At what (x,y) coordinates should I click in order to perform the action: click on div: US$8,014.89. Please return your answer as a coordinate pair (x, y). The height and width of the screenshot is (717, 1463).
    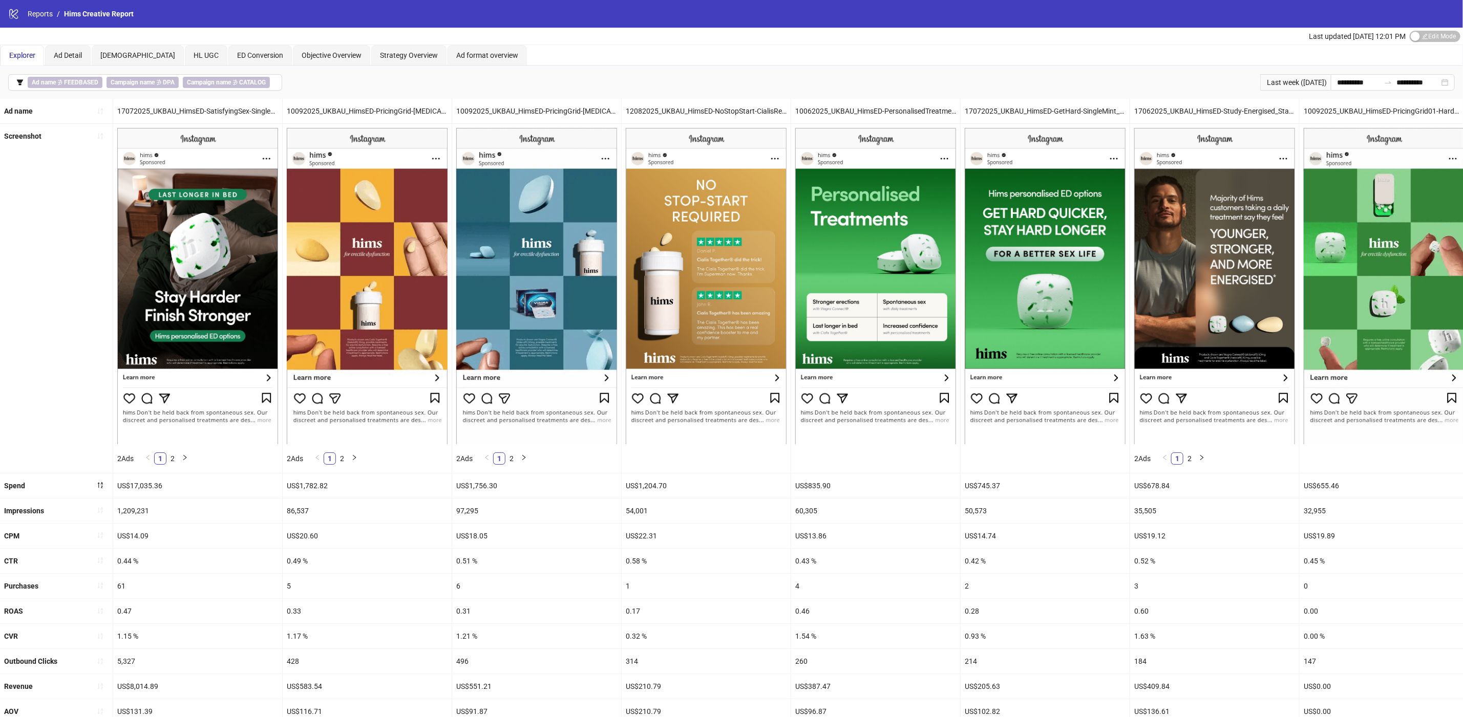
    Looking at the image, I should click on (198, 687).